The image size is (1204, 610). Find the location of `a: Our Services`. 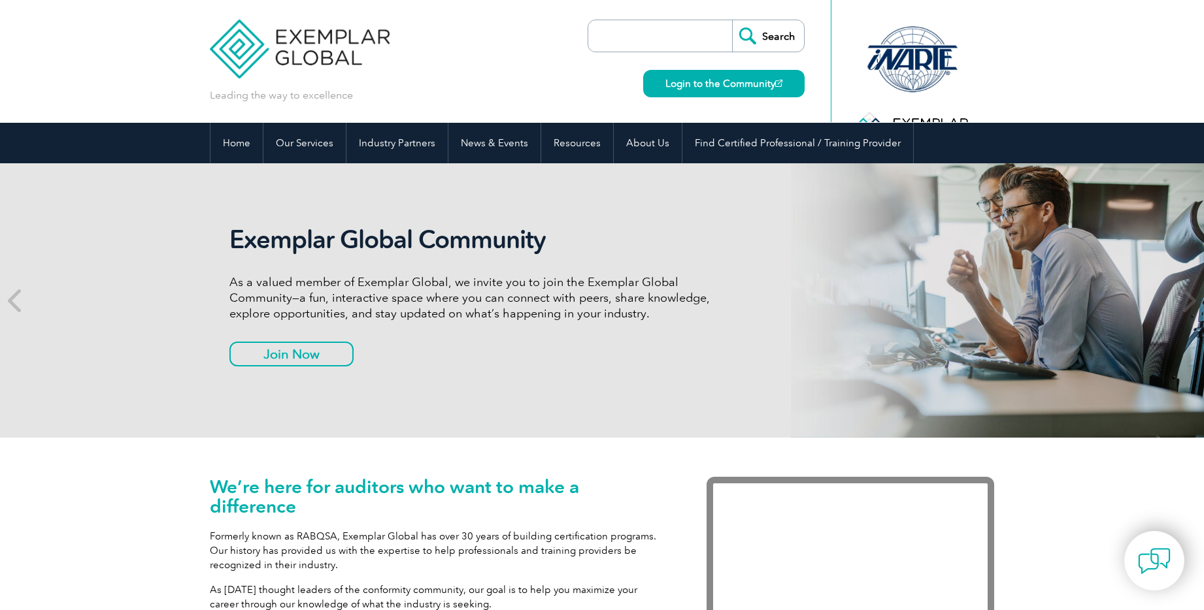

a: Our Services is located at coordinates (304, 143).